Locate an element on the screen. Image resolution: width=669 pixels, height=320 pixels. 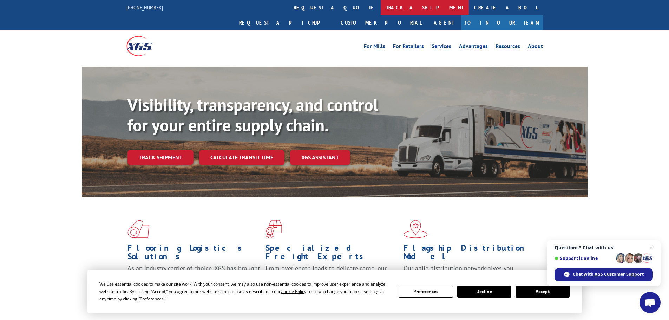
span: Preferences is located at coordinates (152, 299).